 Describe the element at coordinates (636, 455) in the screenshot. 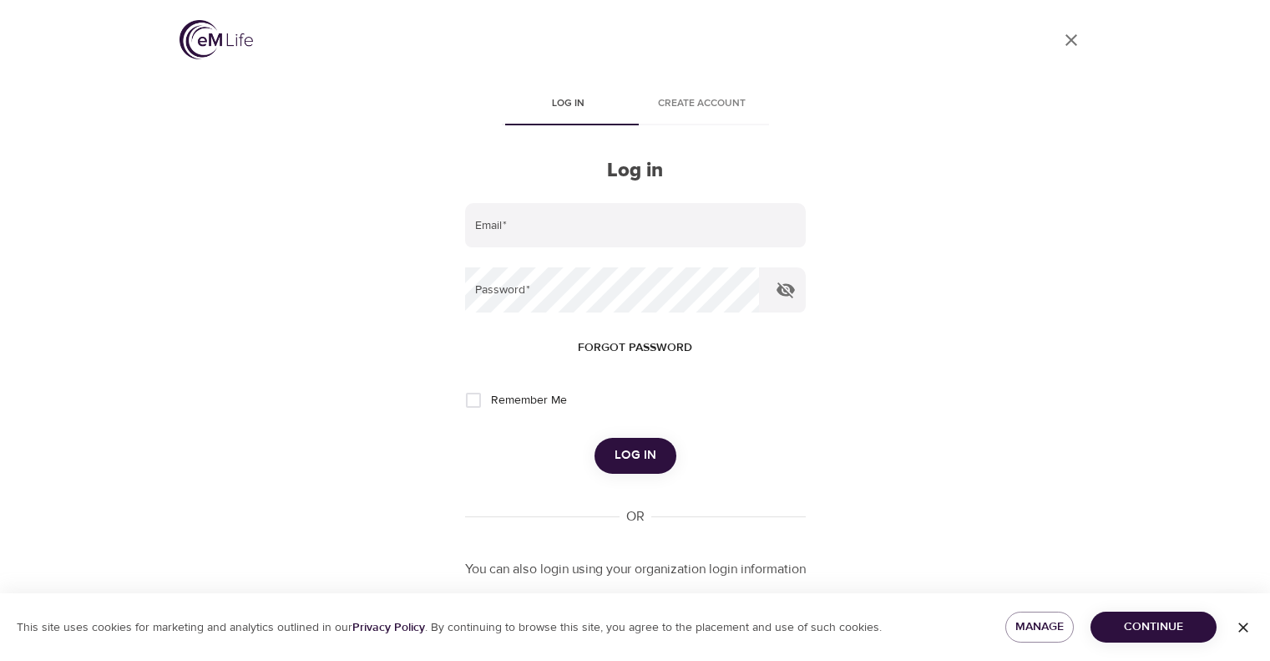

I see `button: Log in` at that location.